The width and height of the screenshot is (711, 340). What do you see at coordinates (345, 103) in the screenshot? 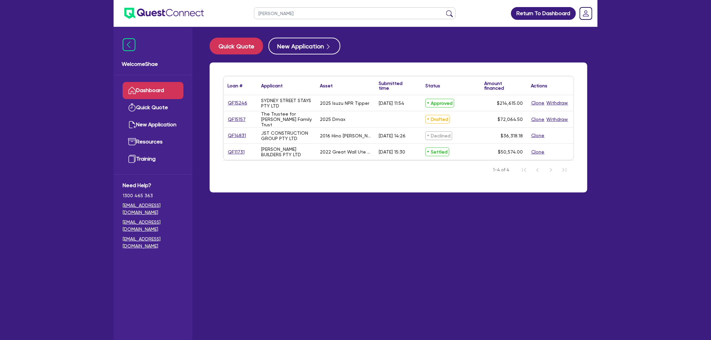
I see `div: 2025 Isuzu NPR Tipper` at bounding box center [345, 103].